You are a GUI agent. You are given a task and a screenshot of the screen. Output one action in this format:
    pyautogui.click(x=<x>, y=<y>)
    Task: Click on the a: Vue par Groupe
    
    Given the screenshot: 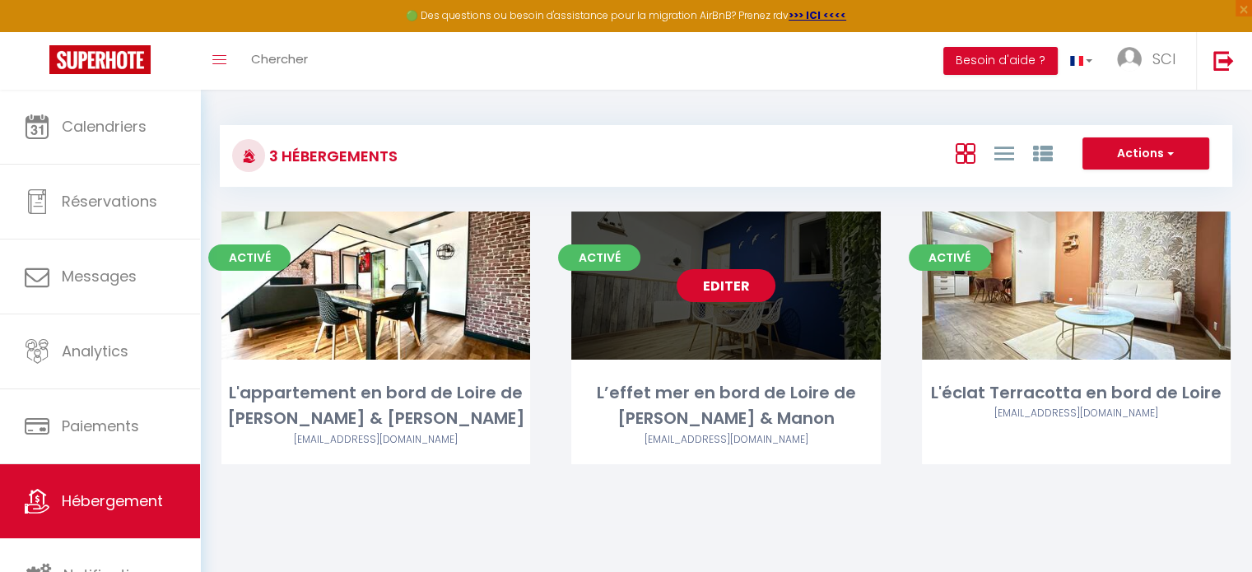 What is the action you would take?
    pyautogui.click(x=1042, y=152)
    